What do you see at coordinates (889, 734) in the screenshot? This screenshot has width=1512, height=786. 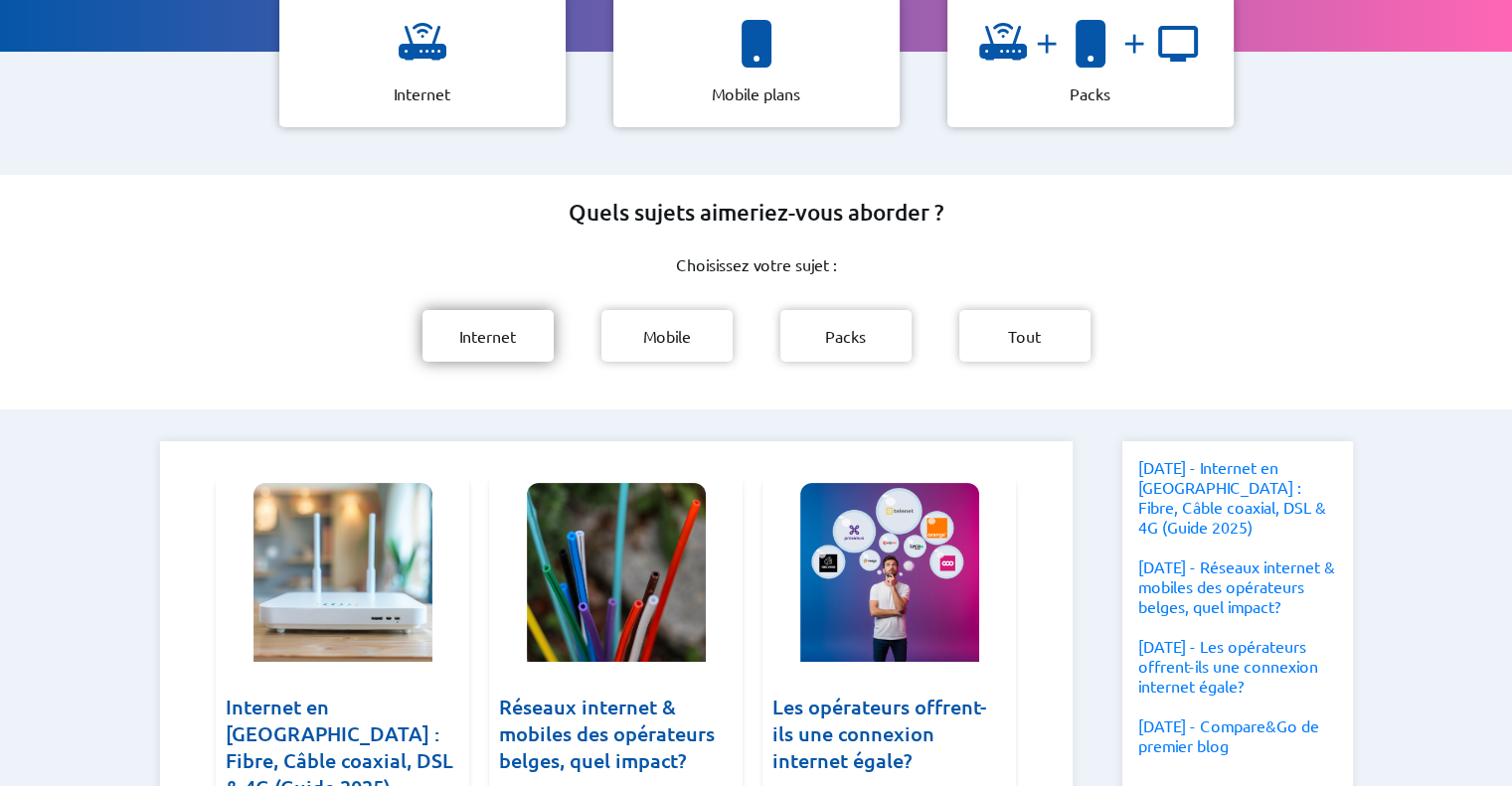 I see `h3: Les opérateurs offrent-ils une connexion internet égale?` at bounding box center [889, 734].